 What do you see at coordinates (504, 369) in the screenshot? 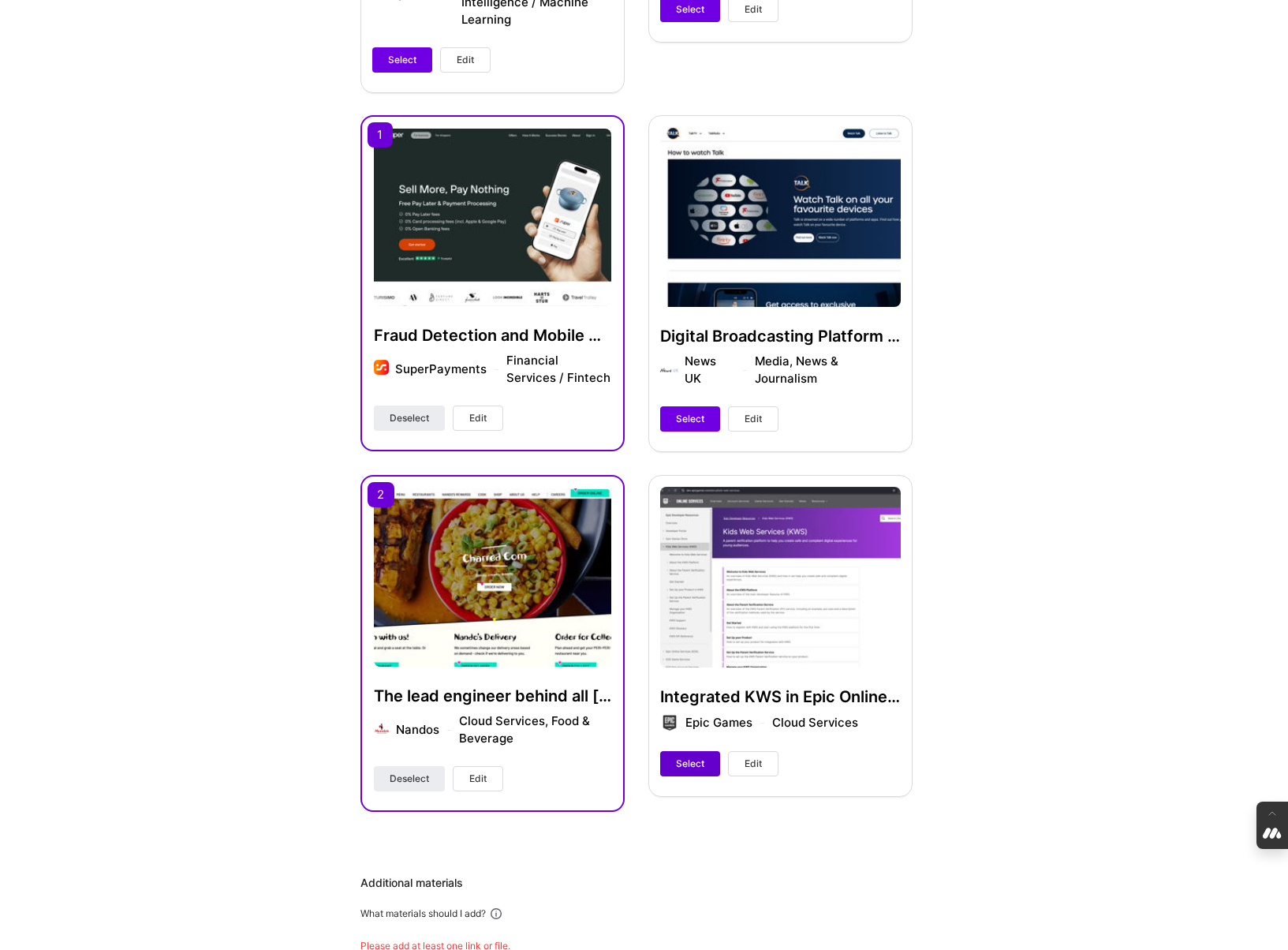
I see `div: SuperPayments Financial Services / Fintech` at bounding box center [504, 369].